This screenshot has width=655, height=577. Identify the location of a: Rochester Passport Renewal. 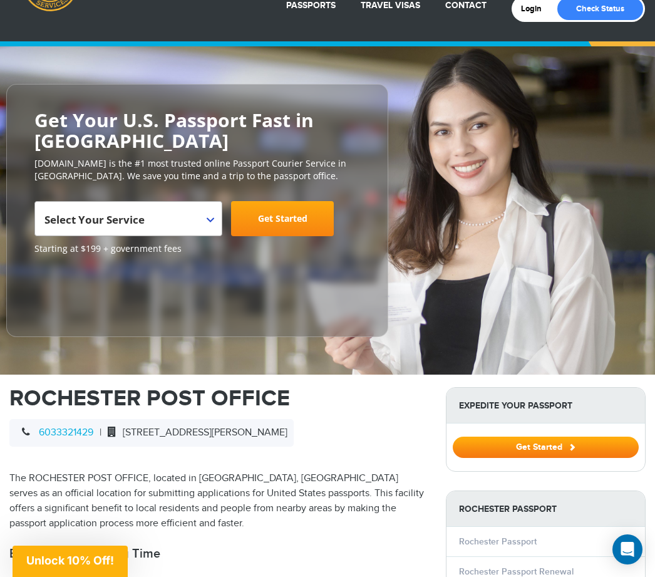
(516, 571).